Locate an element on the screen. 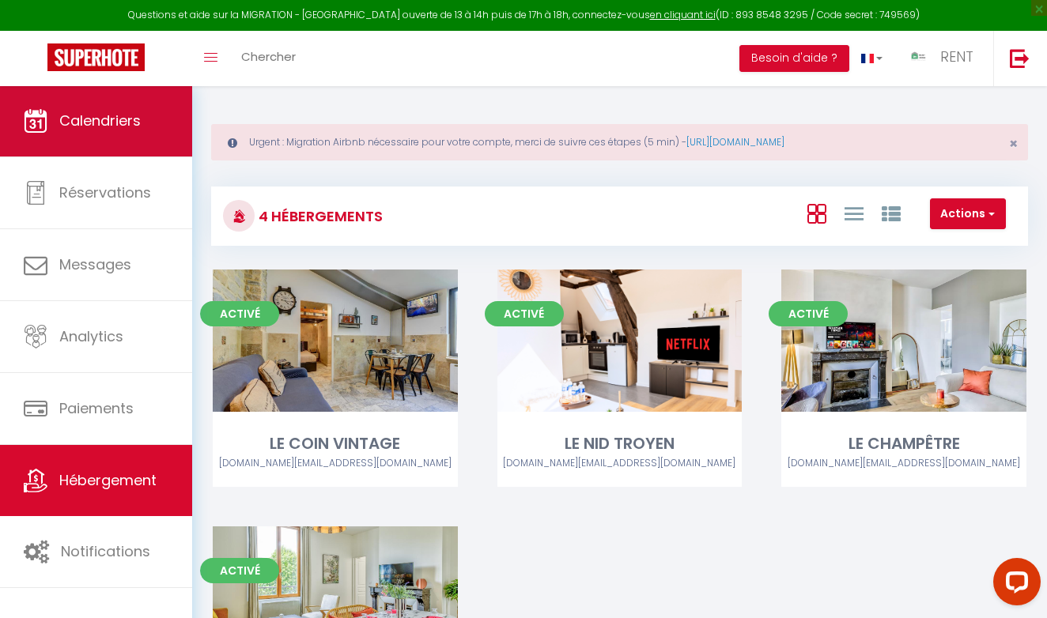  div: LE NID TROYEN is located at coordinates (620, 444).